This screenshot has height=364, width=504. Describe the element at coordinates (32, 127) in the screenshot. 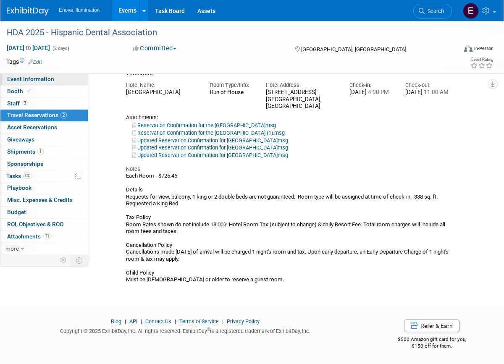

I see `span: Asset Reservations` at that location.